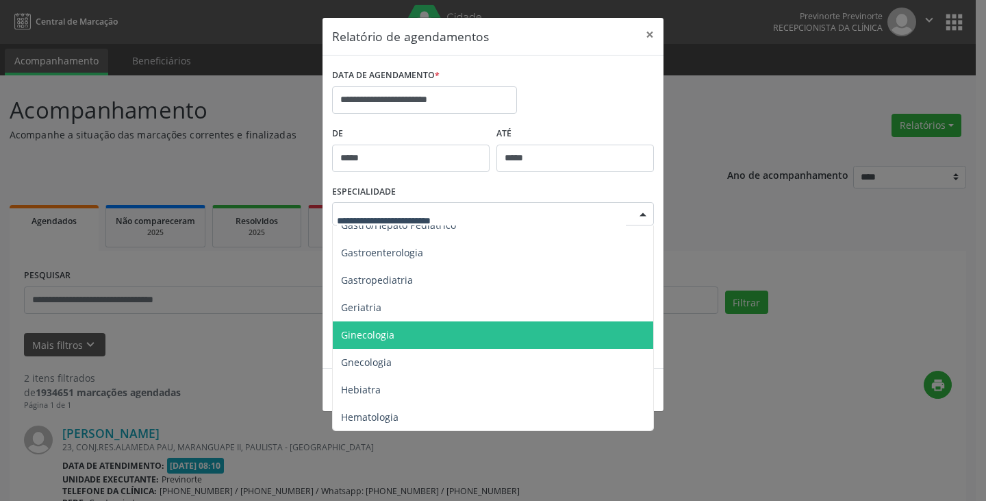  What do you see at coordinates (361, 307) in the screenshot?
I see `span: Geriatria` at bounding box center [361, 307].